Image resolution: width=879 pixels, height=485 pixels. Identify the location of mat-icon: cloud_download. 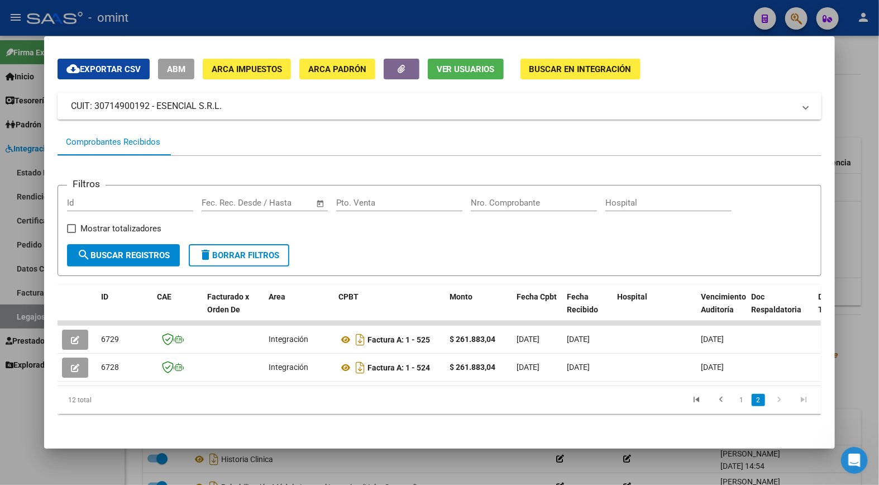
(73, 69).